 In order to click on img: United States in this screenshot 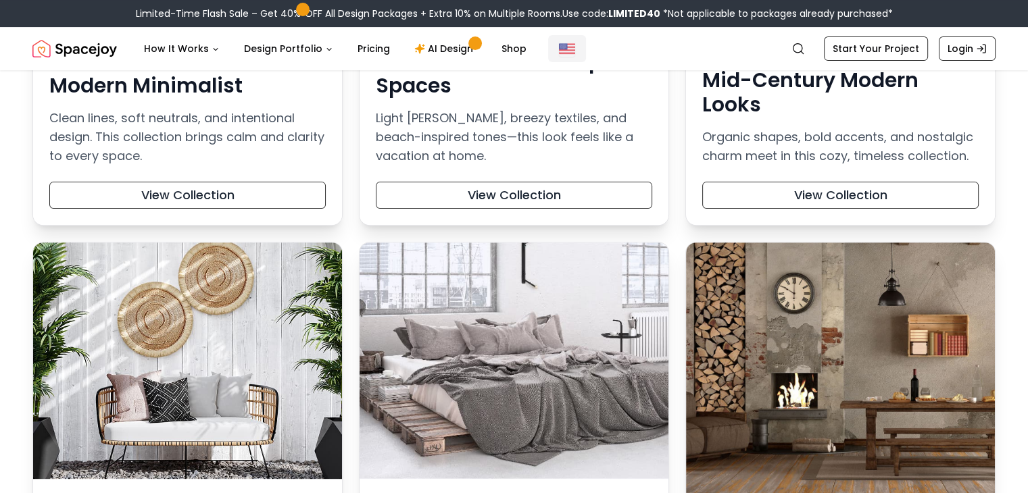, I will do `click(567, 49)`.